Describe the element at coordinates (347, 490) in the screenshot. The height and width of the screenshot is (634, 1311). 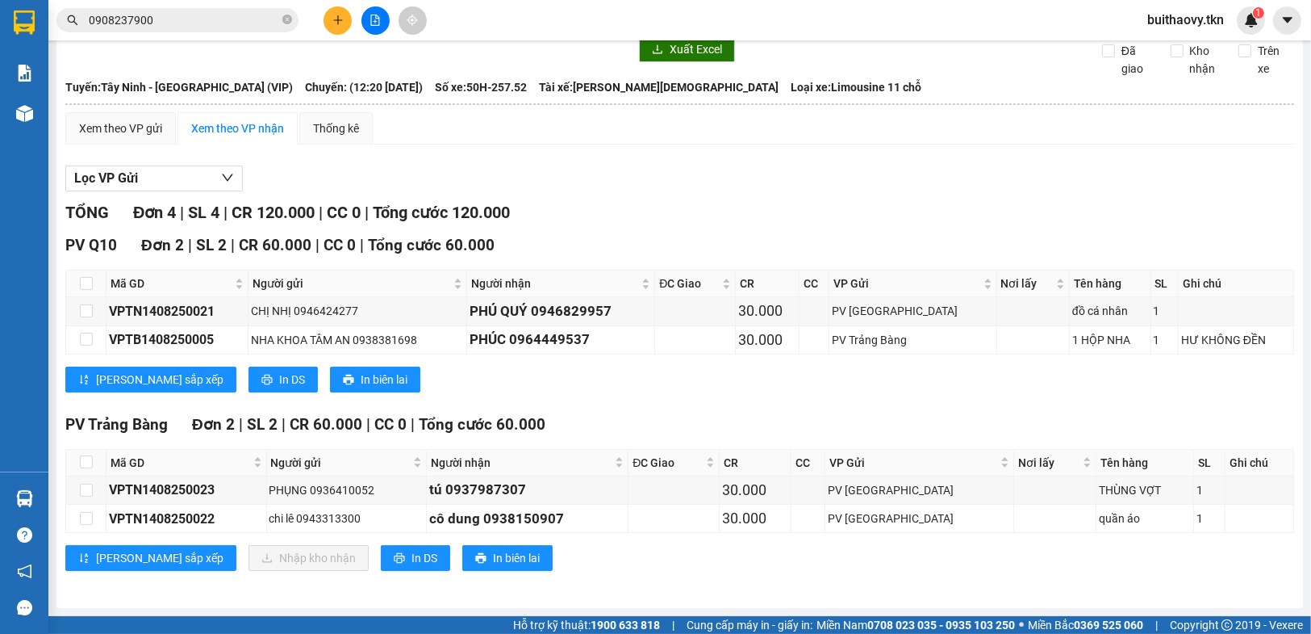
I see `div: PHỤNG 0936410052` at that location.